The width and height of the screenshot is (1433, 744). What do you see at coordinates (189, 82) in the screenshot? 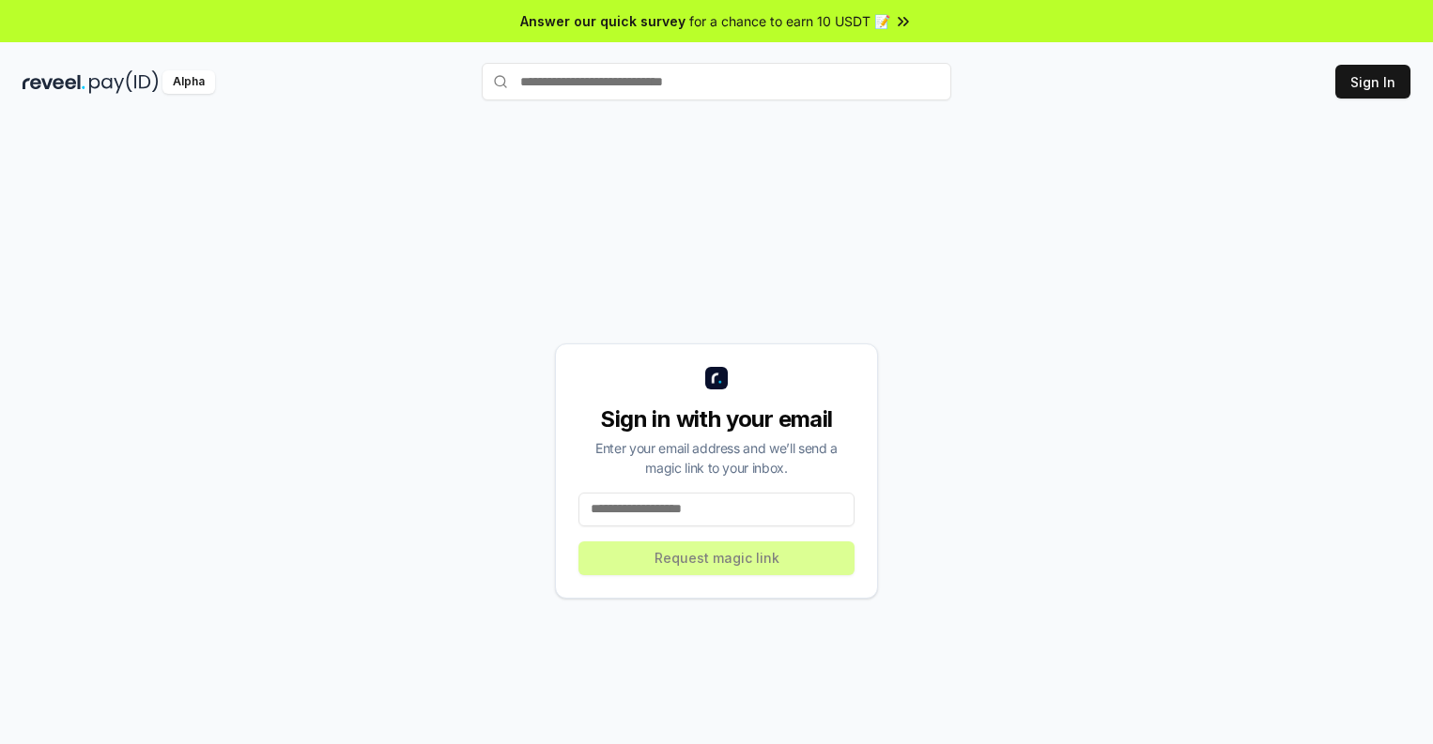
I see `div: Alpha` at bounding box center [189, 82].